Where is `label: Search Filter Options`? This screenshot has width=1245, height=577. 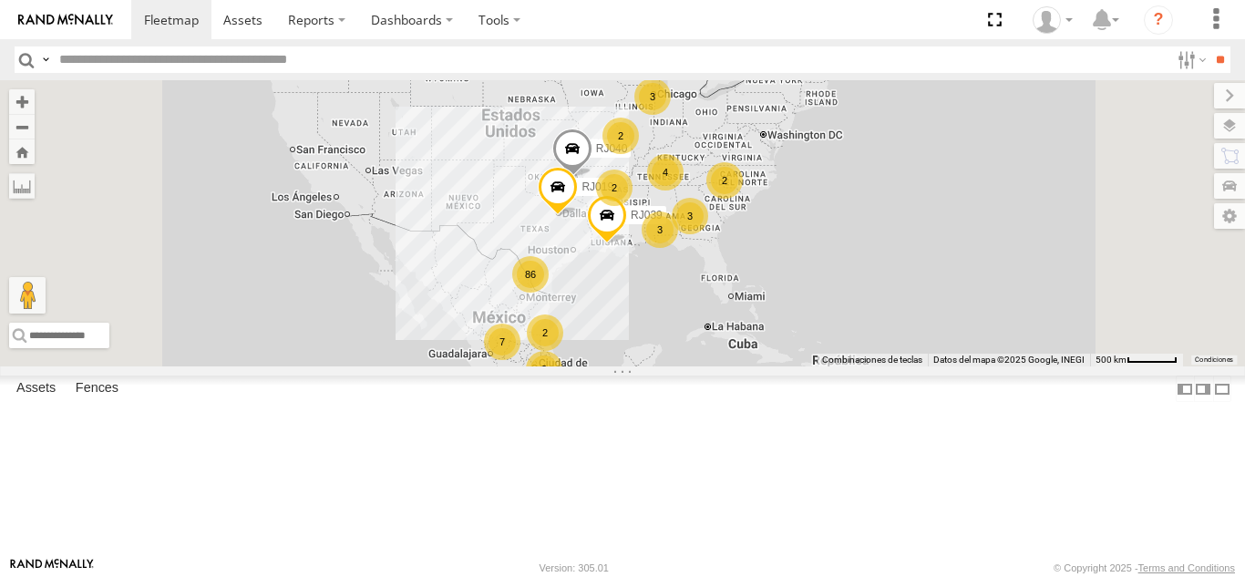
label: Search Filter Options is located at coordinates (1189, 59).